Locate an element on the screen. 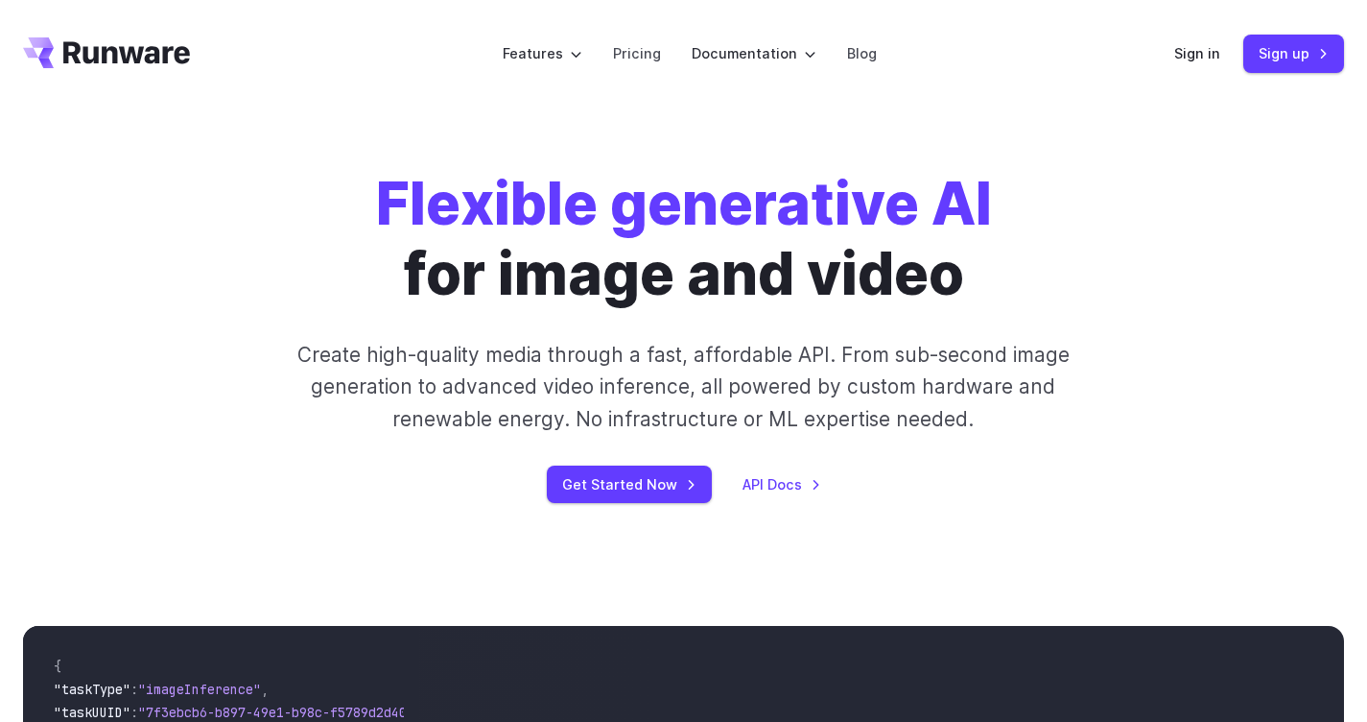 The image size is (1367, 722). span: "taskUUID" is located at coordinates (92, 712).